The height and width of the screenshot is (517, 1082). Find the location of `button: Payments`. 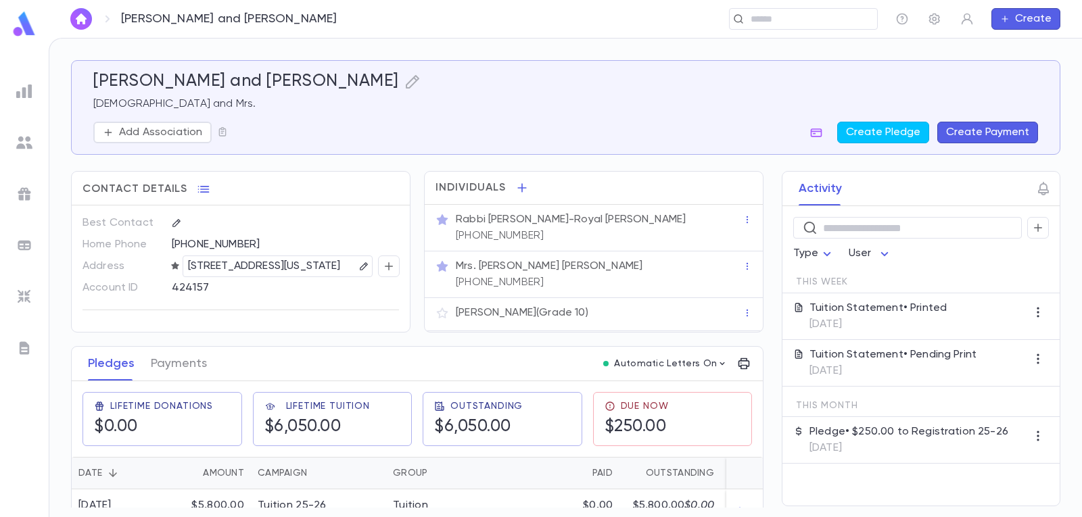

button: Payments is located at coordinates (178, 364).